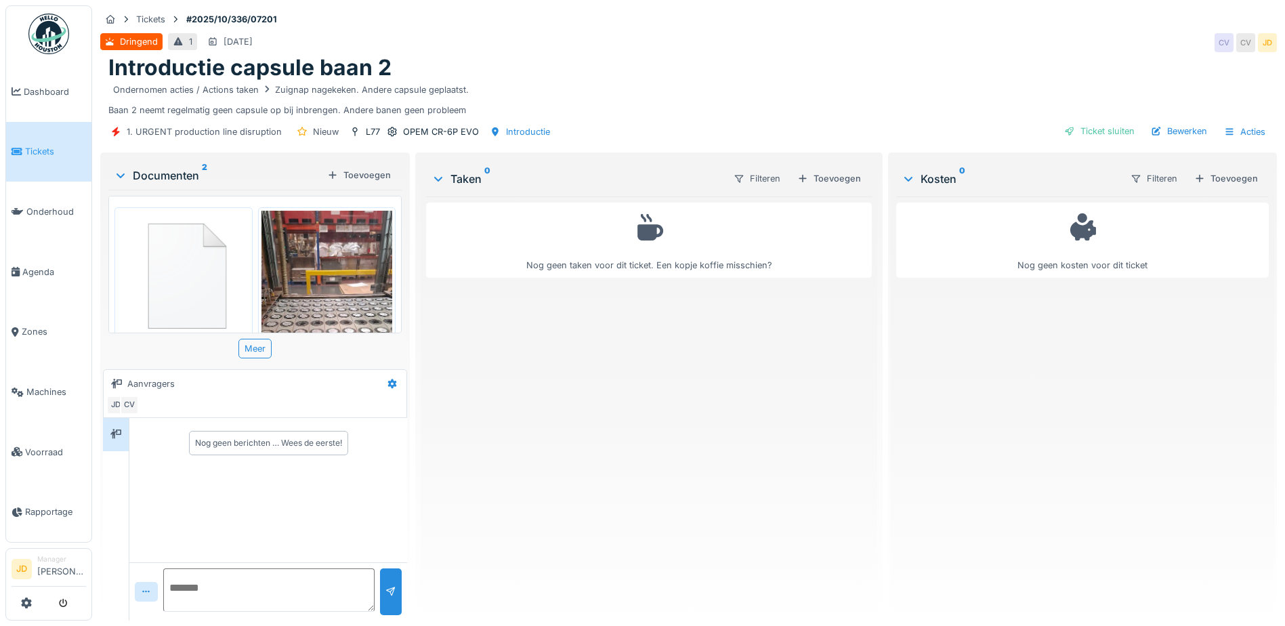  Describe the element at coordinates (49, 512) in the screenshot. I see `a: Rapportage` at that location.